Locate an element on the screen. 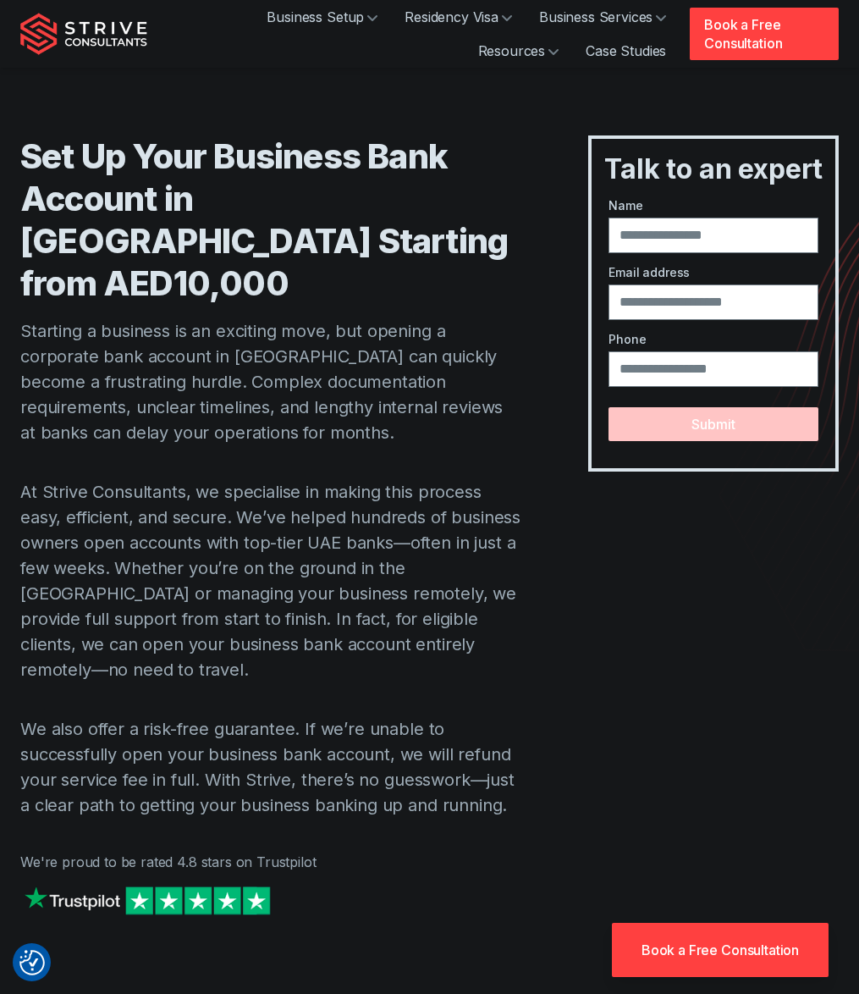  img: Revisit consent button is located at coordinates (32, 962).